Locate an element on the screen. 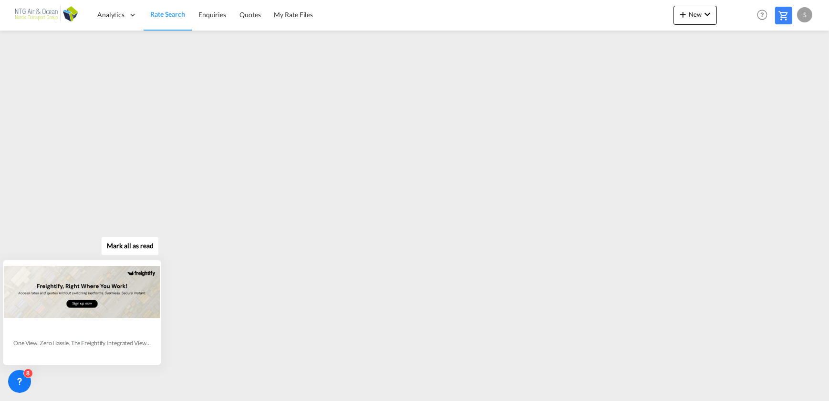 This screenshot has height=401, width=829. img: af31b1c0b01f11ecbc353f8e72265e29.png is located at coordinates (46, 15).